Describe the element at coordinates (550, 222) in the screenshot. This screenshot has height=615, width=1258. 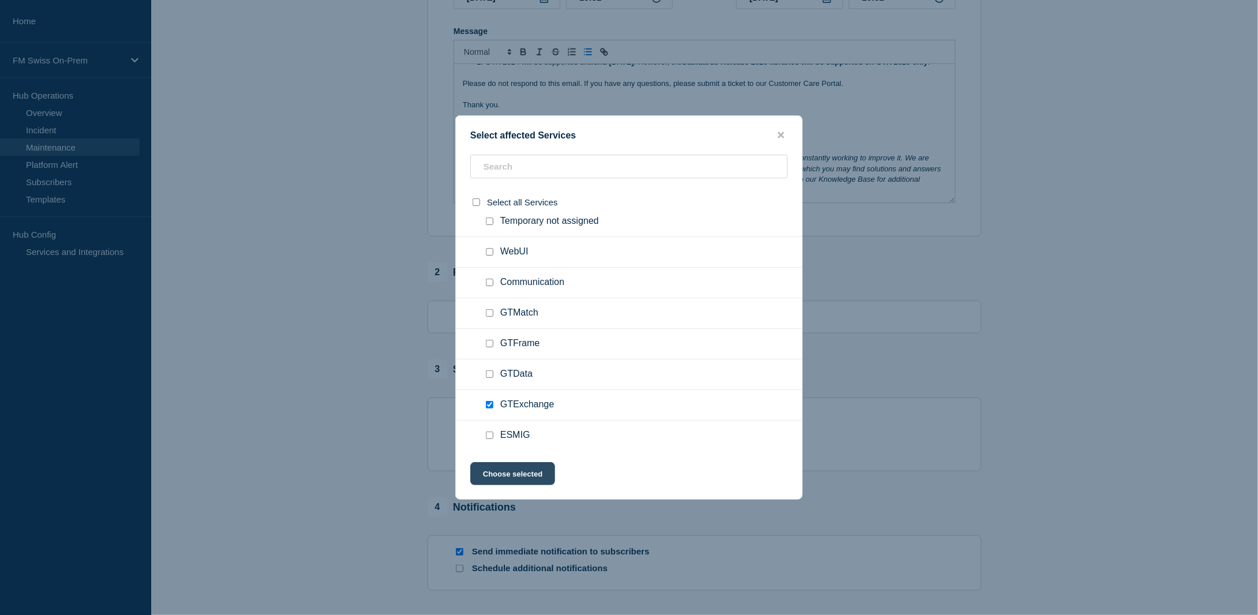
I see `span: Temporary not assigned` at that location.